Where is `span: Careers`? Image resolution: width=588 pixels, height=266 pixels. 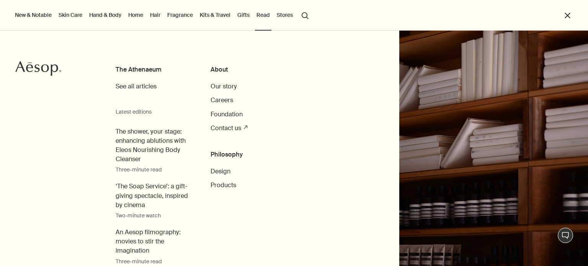
span: Careers is located at coordinates (222, 100).